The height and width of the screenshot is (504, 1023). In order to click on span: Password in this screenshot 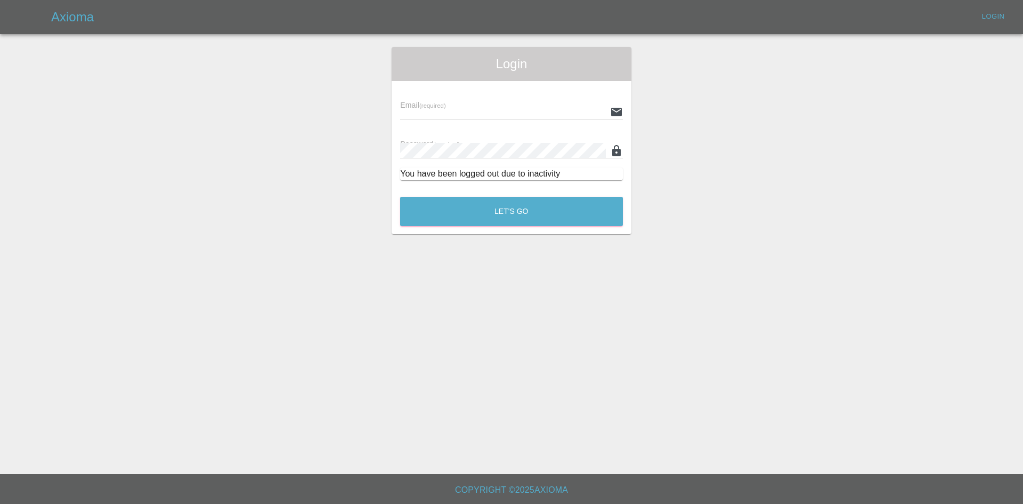, I will do `click(430, 144)`.